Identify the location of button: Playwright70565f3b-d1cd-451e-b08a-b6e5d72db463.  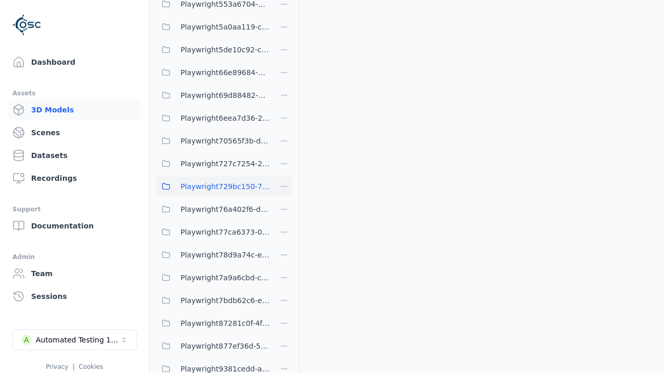
(213, 141).